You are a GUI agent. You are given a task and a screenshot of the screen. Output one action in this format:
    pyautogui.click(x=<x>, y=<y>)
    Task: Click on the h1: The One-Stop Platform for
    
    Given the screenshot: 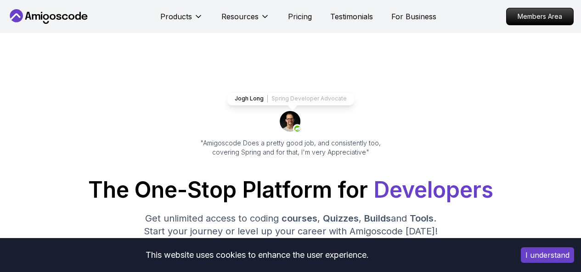 What is the action you would take?
    pyautogui.click(x=290, y=190)
    